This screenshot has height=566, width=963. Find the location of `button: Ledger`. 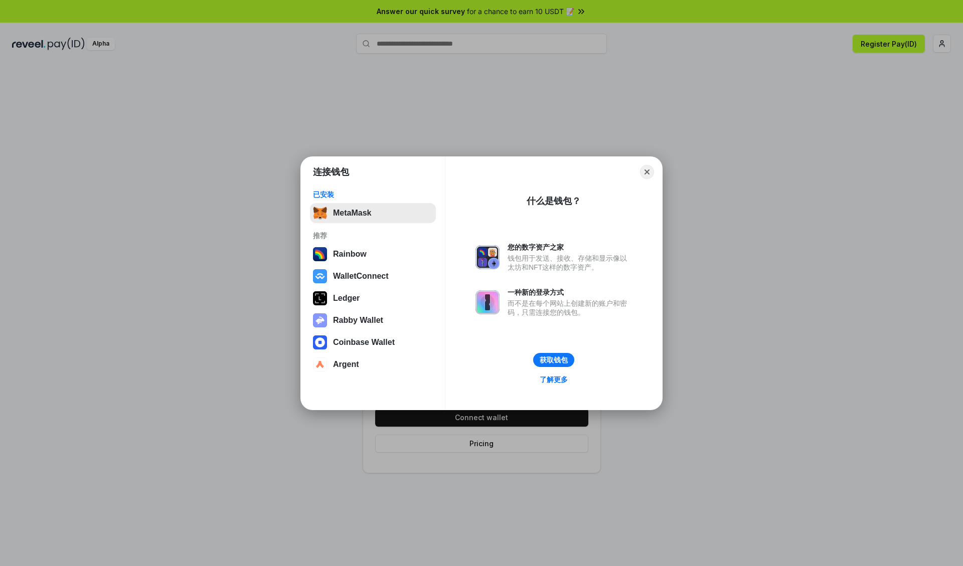

button: Ledger is located at coordinates (373, 298).